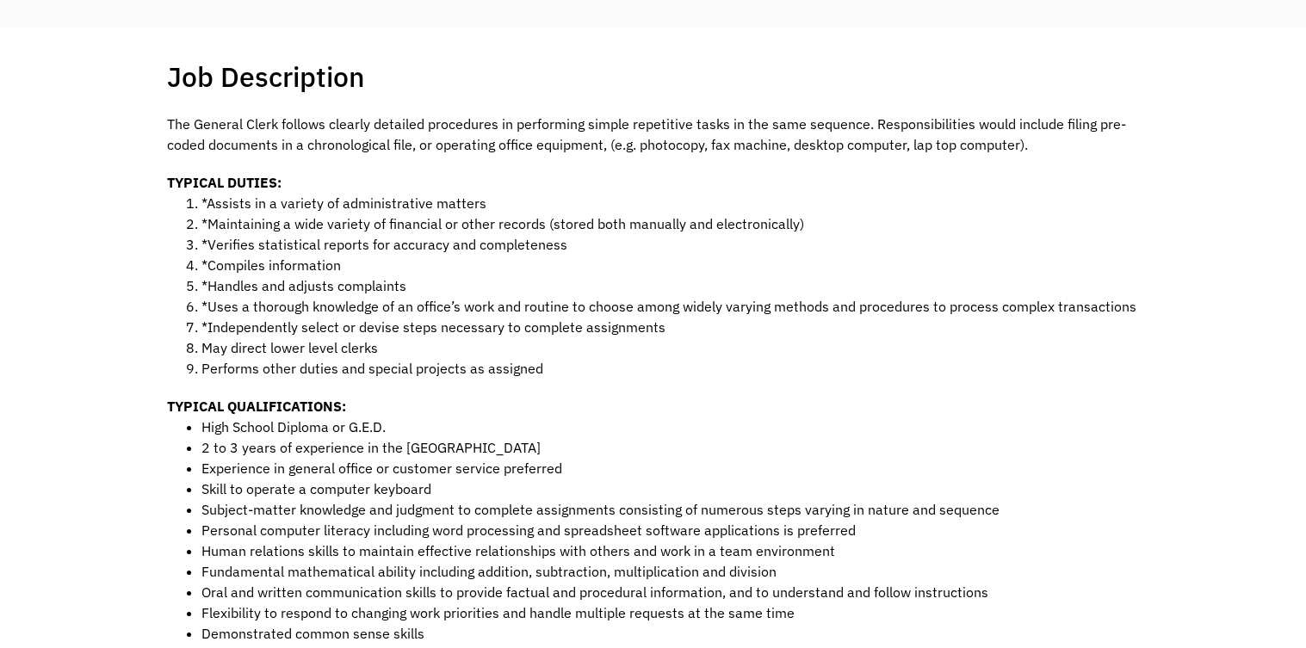 The width and height of the screenshot is (1306, 648). Describe the element at coordinates (671, 572) in the screenshot. I see `li: Fundamental mathematical ability including addition, subtraction, multiplication and division` at that location.